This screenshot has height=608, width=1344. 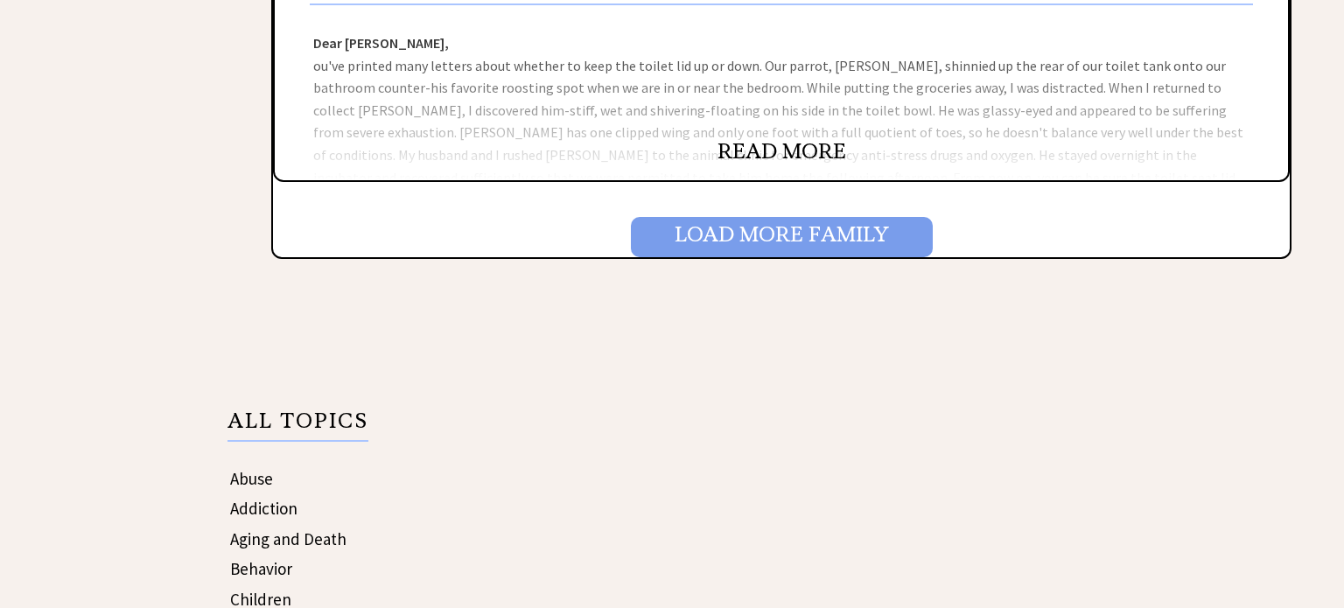 What do you see at coordinates (261, 569) in the screenshot?
I see `a: Behavior` at bounding box center [261, 569].